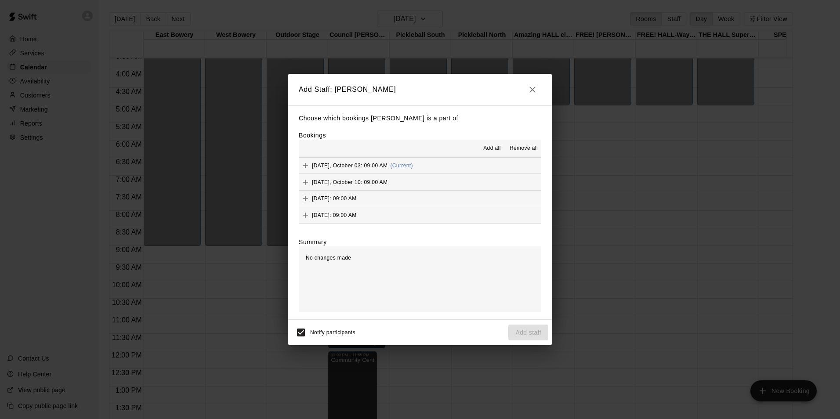 This screenshot has height=419, width=840. What do you see at coordinates (492, 148) in the screenshot?
I see `button: Add all` at bounding box center [492, 148].